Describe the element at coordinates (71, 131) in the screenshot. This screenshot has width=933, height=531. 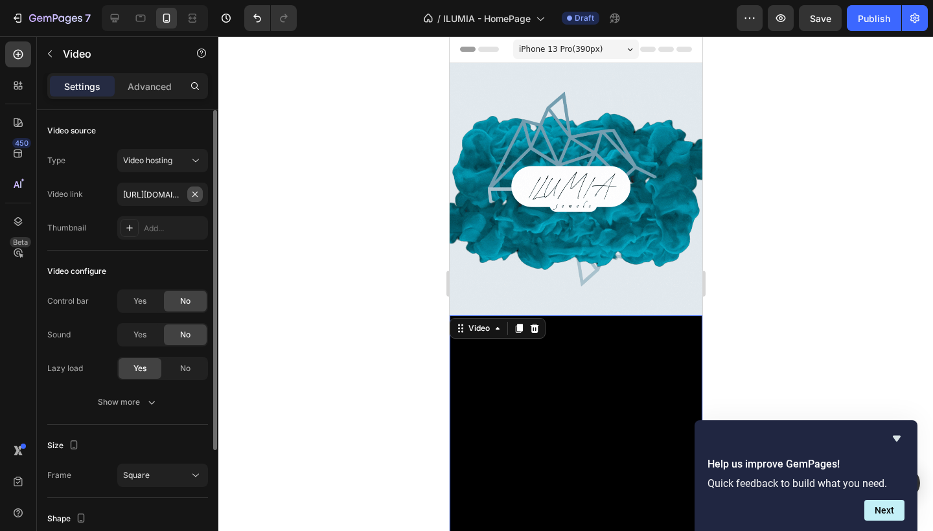
I see `div: Video source` at that location.